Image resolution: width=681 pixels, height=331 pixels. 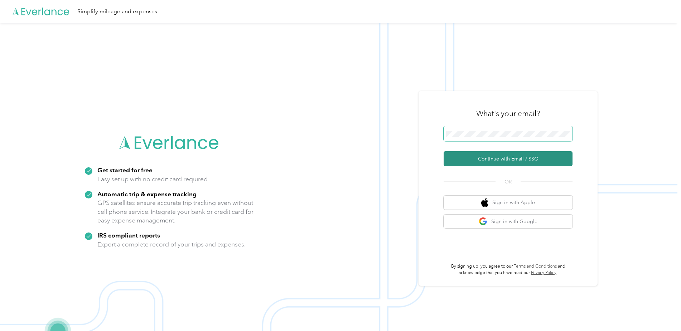 What do you see at coordinates (485, 202) in the screenshot?
I see `img: apple logo` at bounding box center [485, 202].